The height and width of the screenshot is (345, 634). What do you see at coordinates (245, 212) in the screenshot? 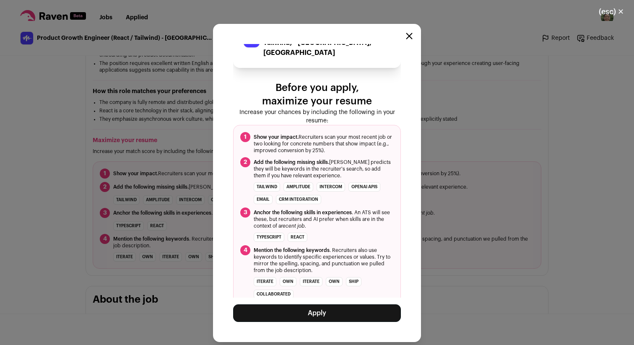
I see `span: 3` at bounding box center [245, 212].